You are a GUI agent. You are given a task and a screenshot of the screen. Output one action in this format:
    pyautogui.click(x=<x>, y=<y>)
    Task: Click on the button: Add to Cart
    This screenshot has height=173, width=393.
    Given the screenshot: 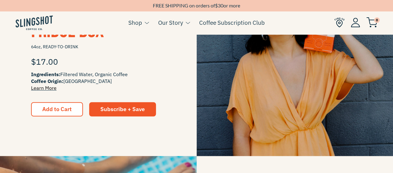 What is the action you would take?
    pyautogui.click(x=57, y=110)
    